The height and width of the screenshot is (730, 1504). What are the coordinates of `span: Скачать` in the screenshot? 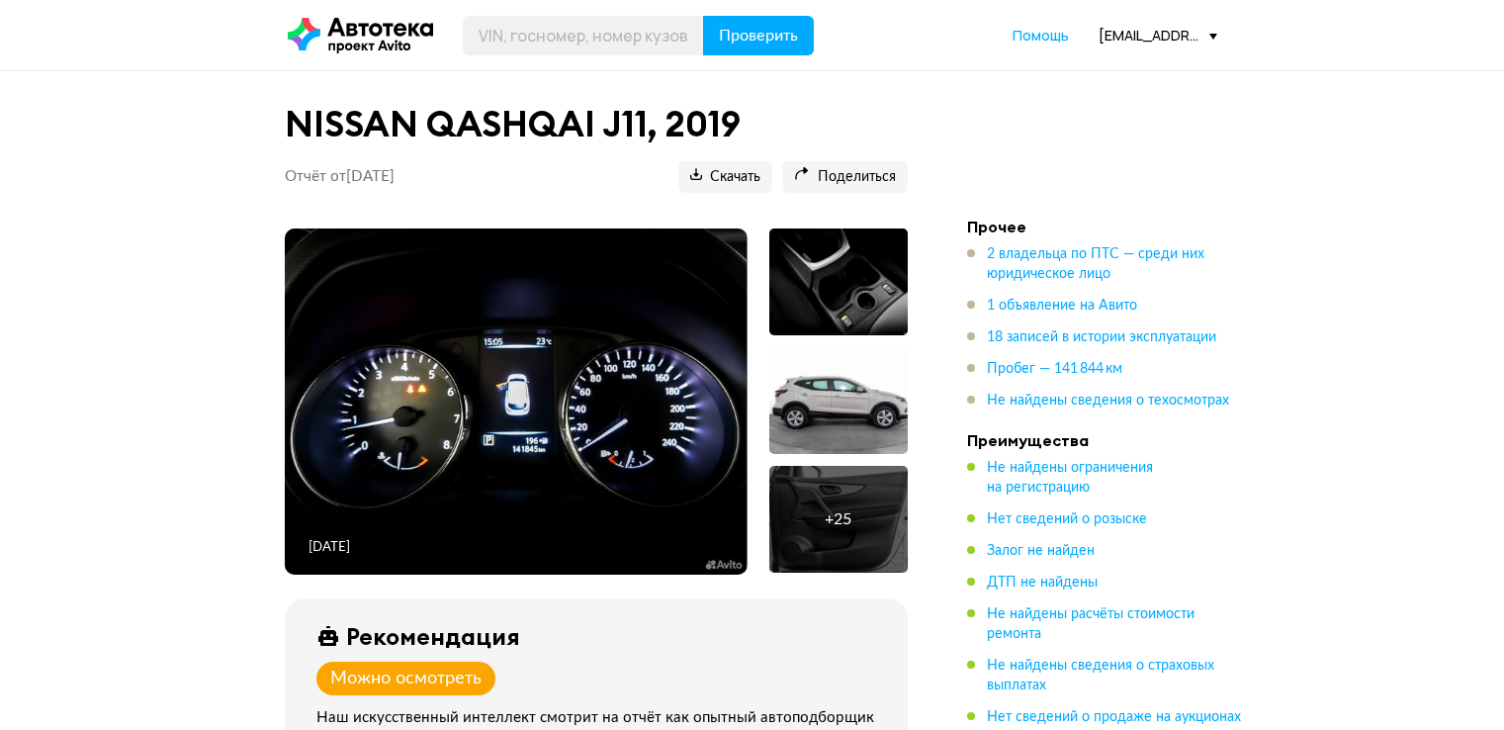 It's located at (725, 177).